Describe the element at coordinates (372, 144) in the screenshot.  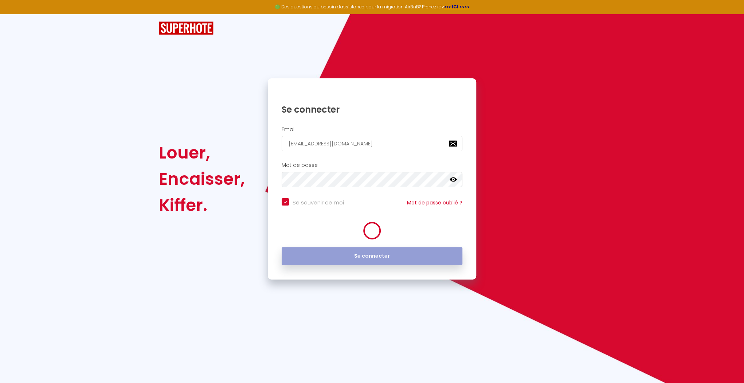
I see `input: Ton Email` at that location.